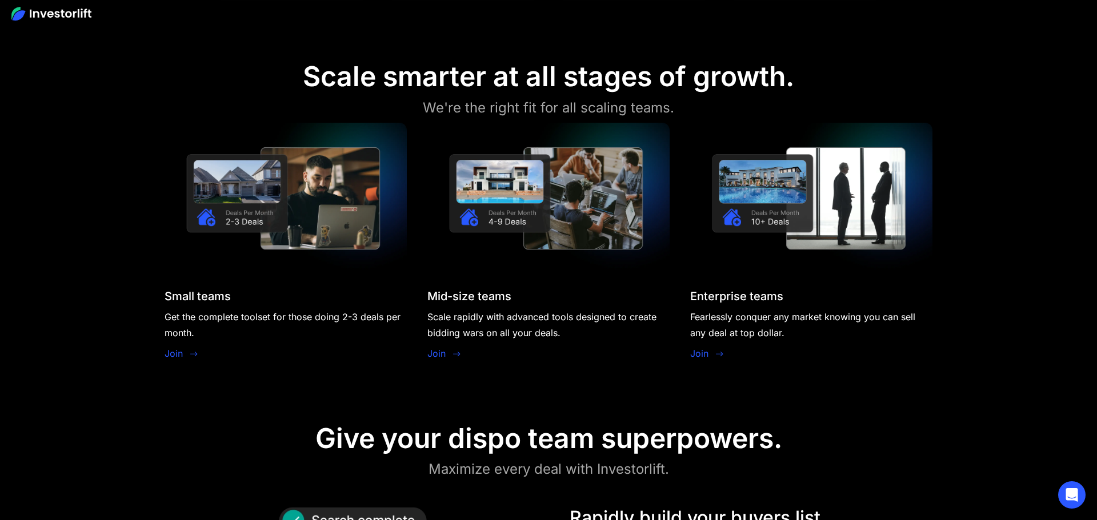 This screenshot has height=520, width=1097. Describe the element at coordinates (811, 325) in the screenshot. I see `div: Fearlessly conquer any market knowing you can sell any deal at top dollar.` at that location.